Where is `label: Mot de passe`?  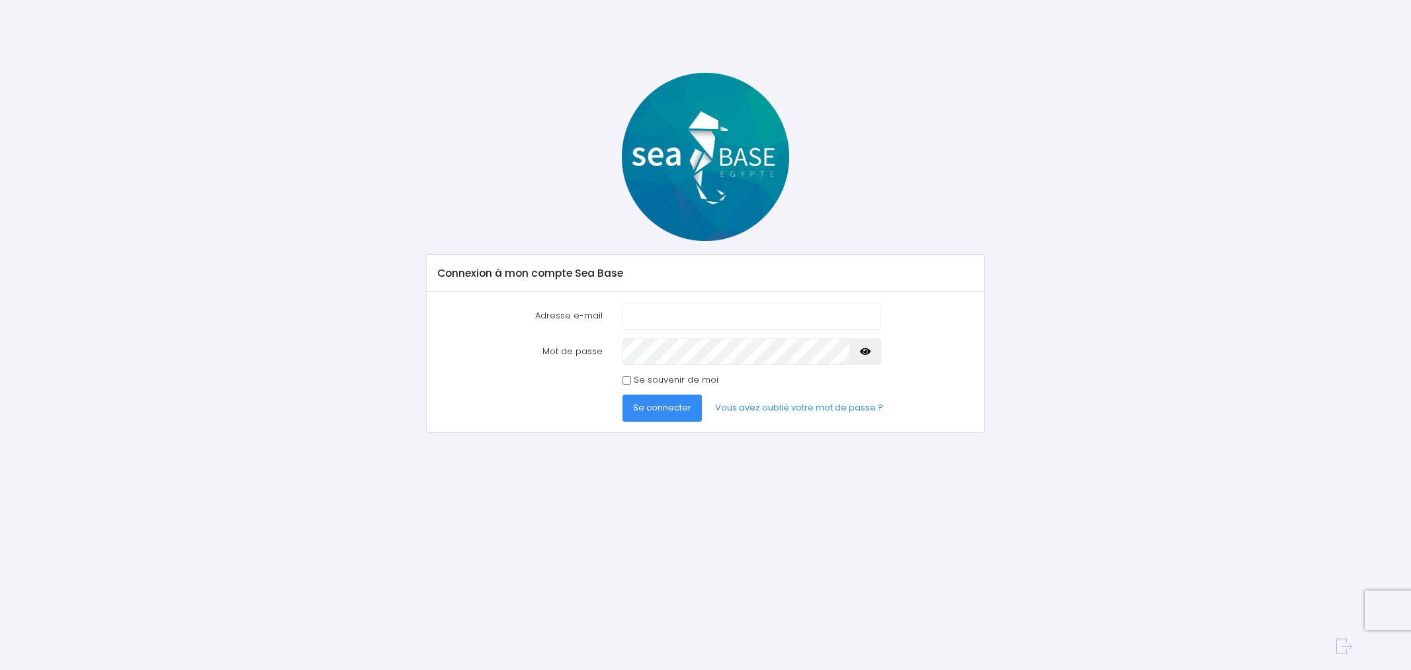 label: Mot de passe is located at coordinates (520, 351).